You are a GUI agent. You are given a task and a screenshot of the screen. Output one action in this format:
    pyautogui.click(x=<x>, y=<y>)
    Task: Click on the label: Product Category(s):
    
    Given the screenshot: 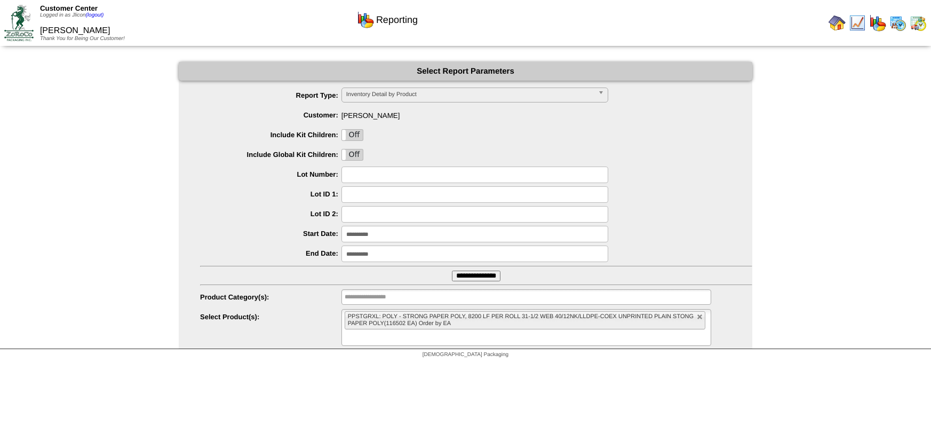 What is the action you would take?
    pyautogui.click(x=271, y=297)
    